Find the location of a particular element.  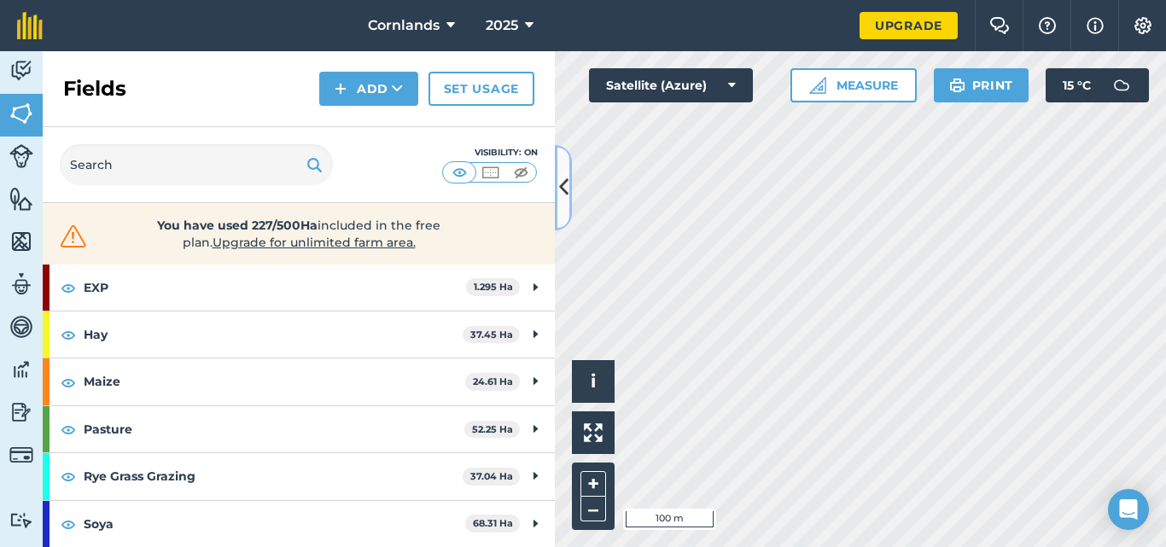

span: 15 ° C is located at coordinates (1076, 85).